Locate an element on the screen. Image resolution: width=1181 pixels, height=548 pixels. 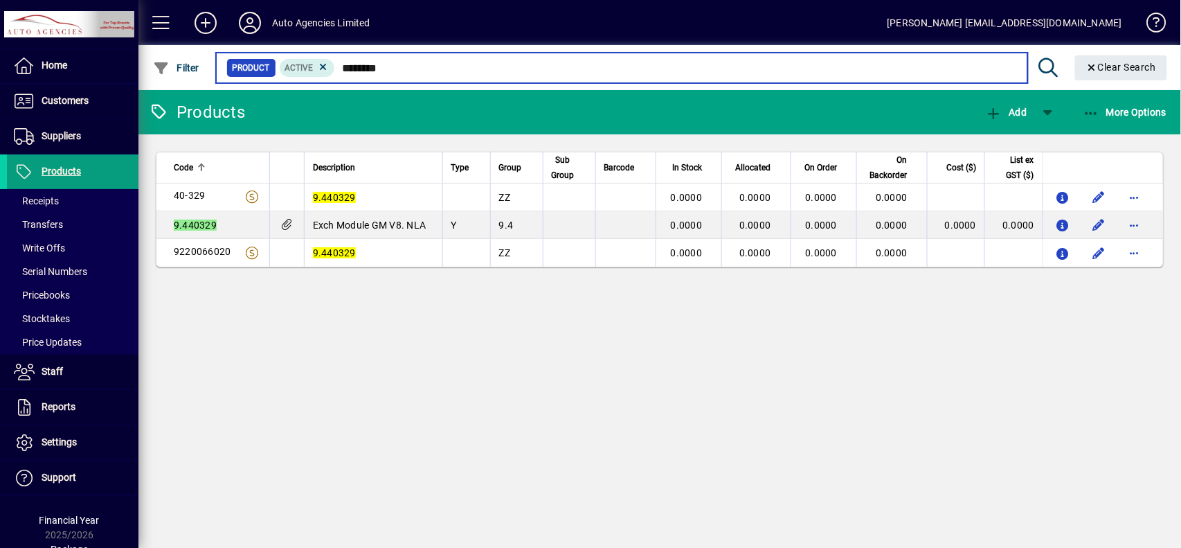
a: Serial Numbers is located at coordinates (73, 271).